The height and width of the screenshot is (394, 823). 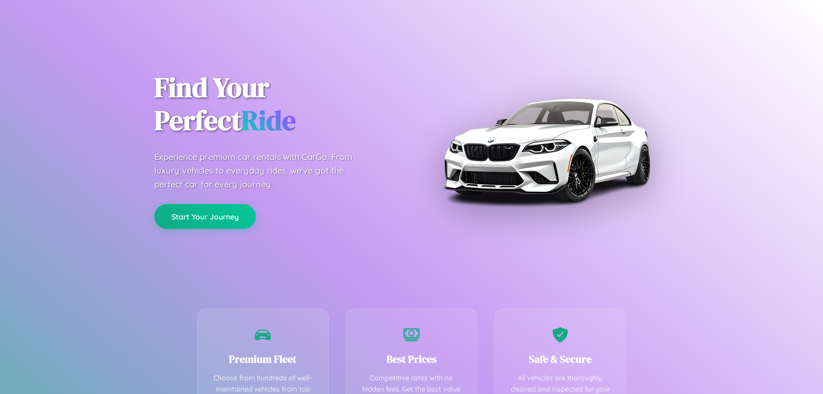 What do you see at coordinates (560, 359) in the screenshot?
I see `h3: Safe & Secure` at bounding box center [560, 359].